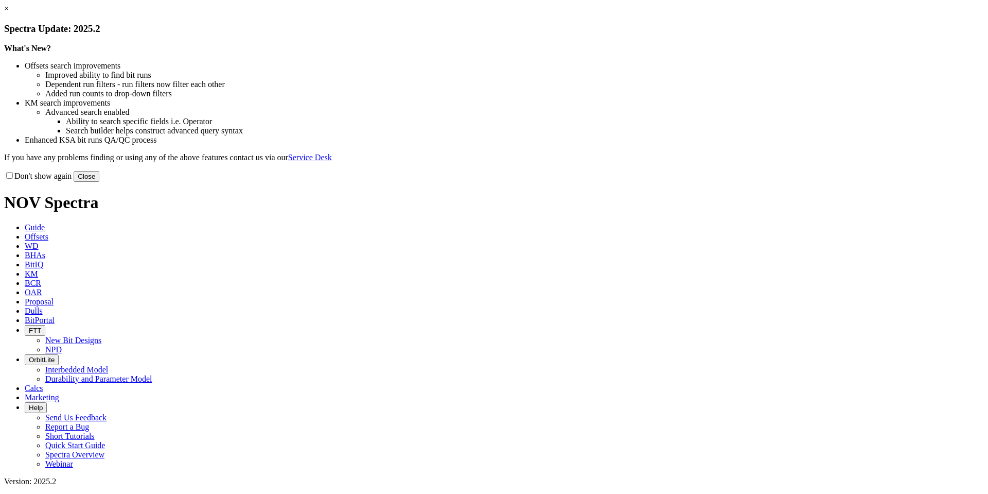 This screenshot has width=988, height=494. I want to click on div: Version: 2025.2, so click(494, 481).